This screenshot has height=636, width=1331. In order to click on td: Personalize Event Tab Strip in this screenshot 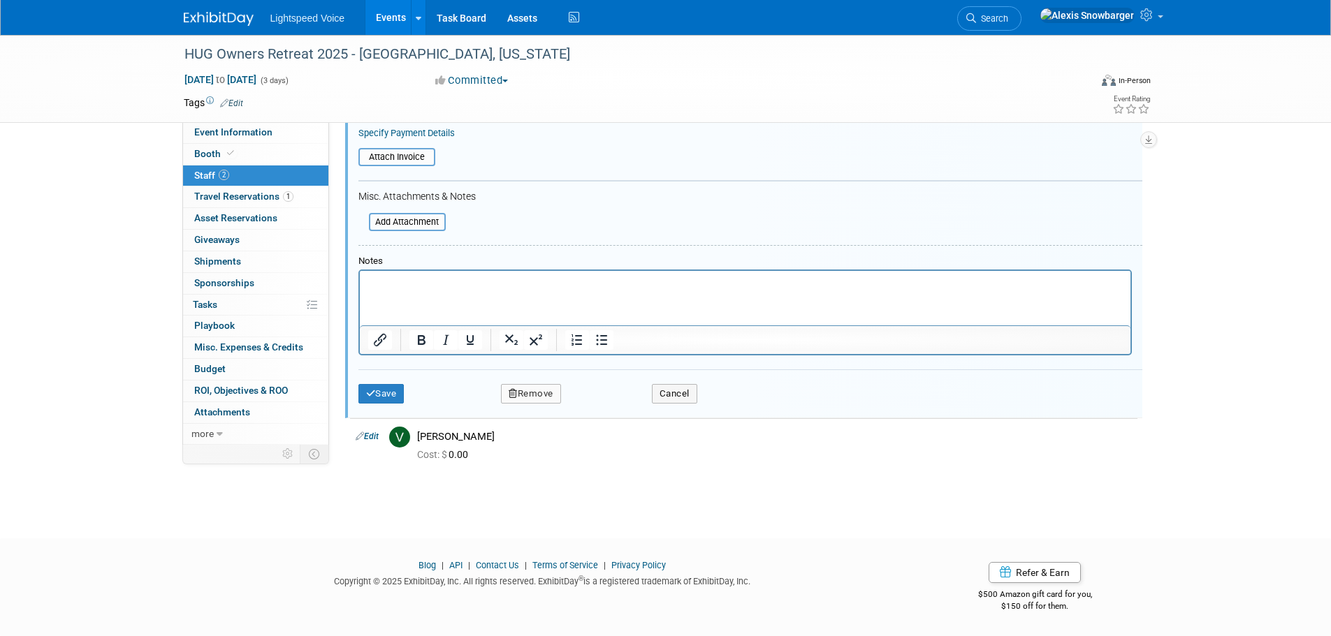, I will do `click(288, 454)`.